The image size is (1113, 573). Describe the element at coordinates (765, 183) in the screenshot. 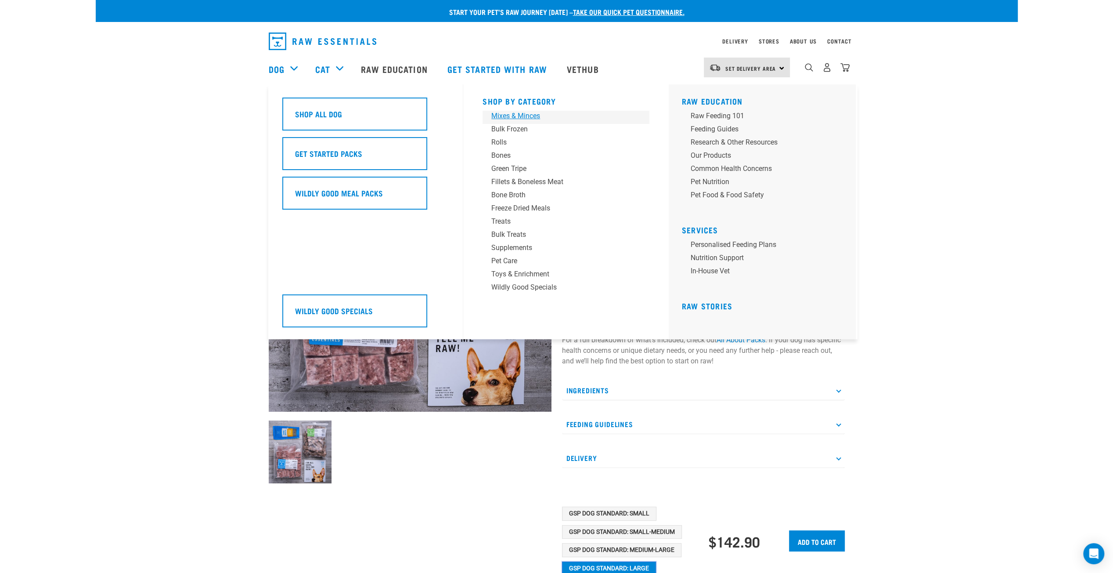

I see `a: Pet Nutrition` at that location.